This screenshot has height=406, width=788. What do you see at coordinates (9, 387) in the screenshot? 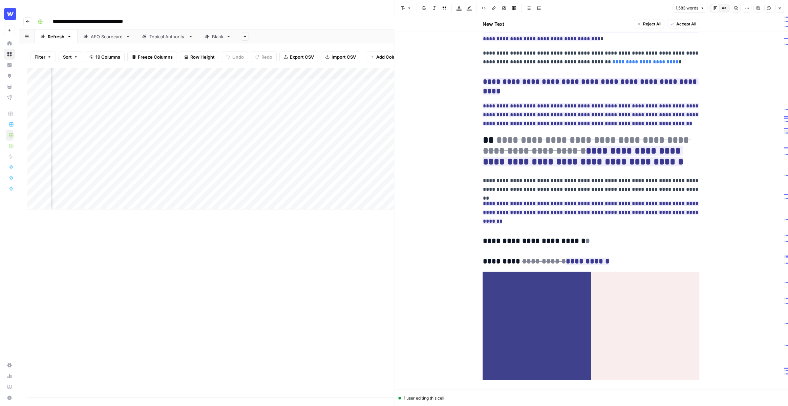
I see `a: Learning Hub` at bounding box center [9, 387].